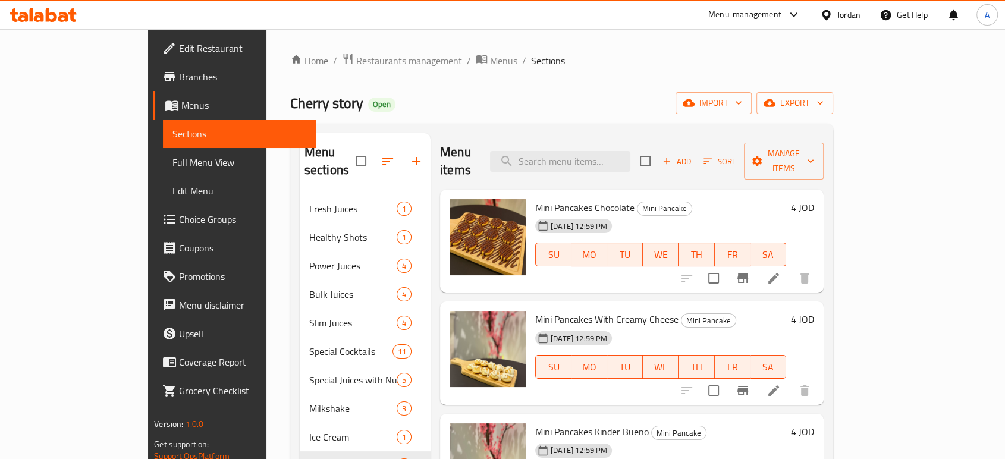 The width and height of the screenshot is (1005, 459). What do you see at coordinates (382, 105) in the screenshot?
I see `div: Open` at bounding box center [382, 105].